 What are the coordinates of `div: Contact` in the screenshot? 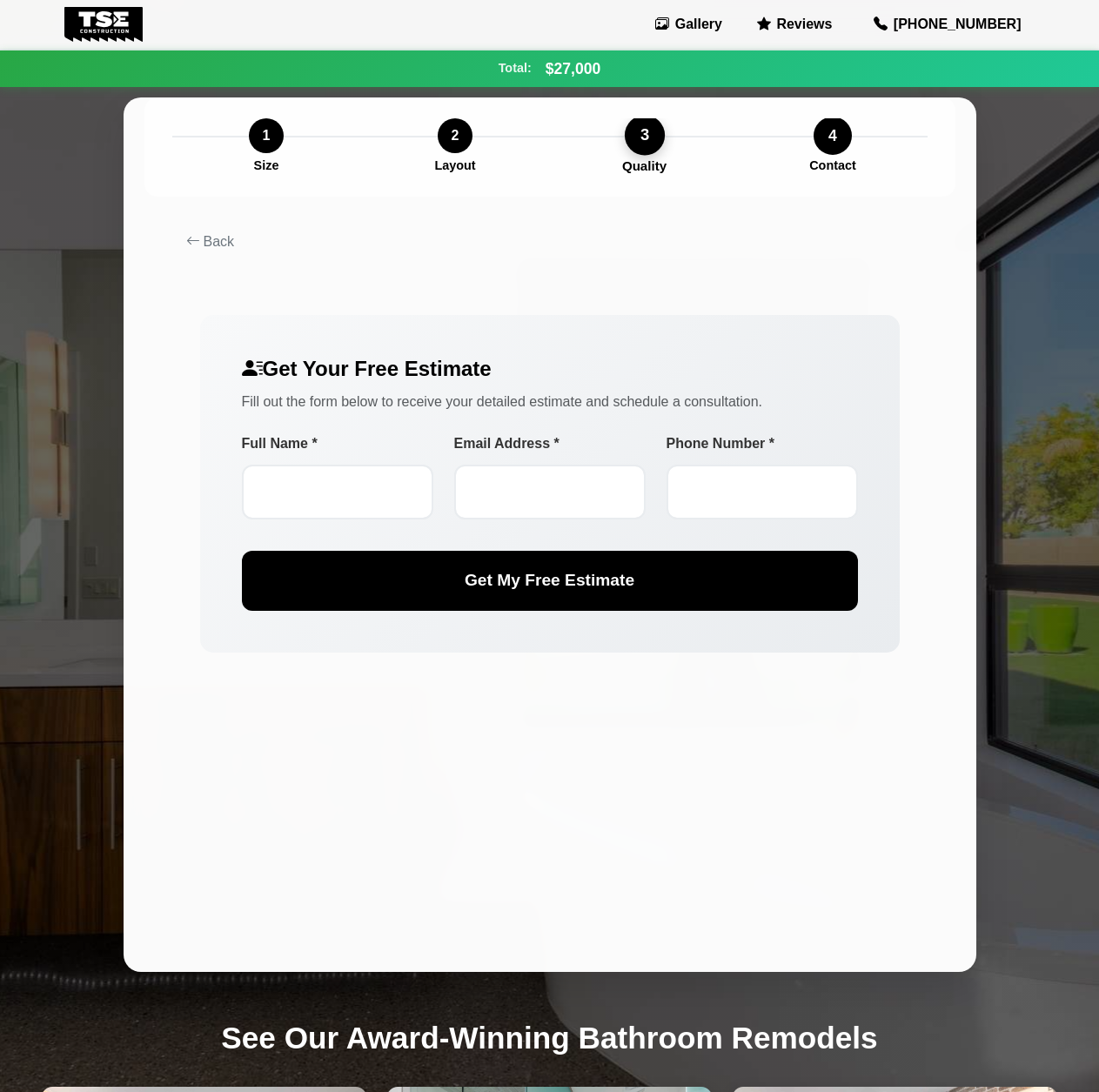 It's located at (833, 166).